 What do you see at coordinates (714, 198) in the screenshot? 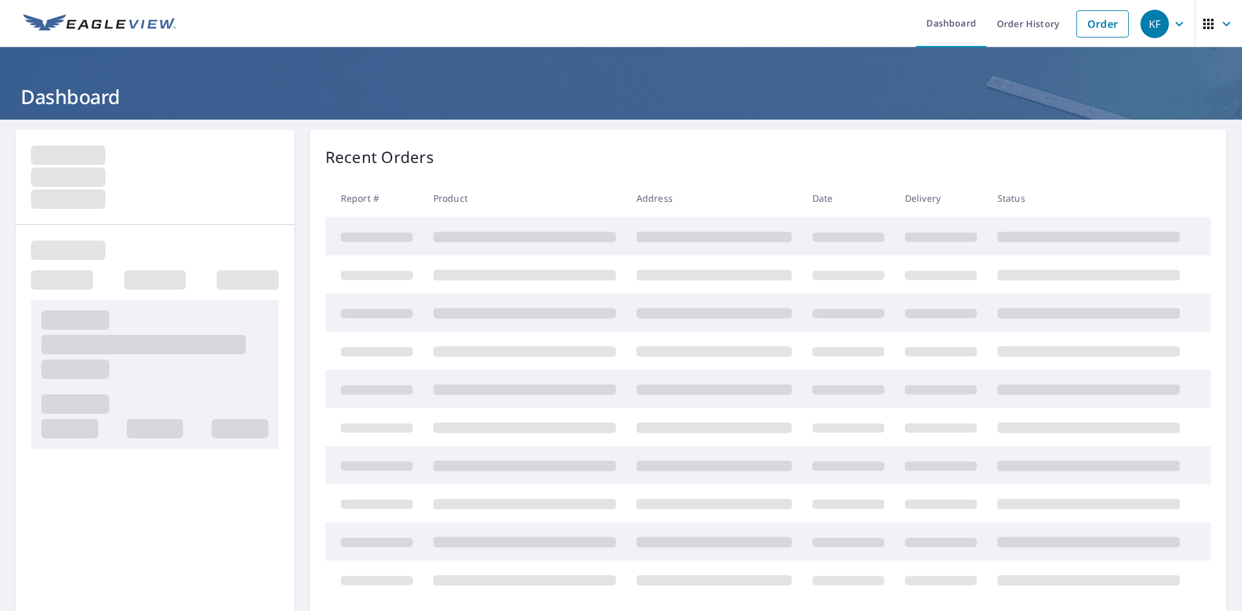
I see `th: Address` at bounding box center [714, 198].